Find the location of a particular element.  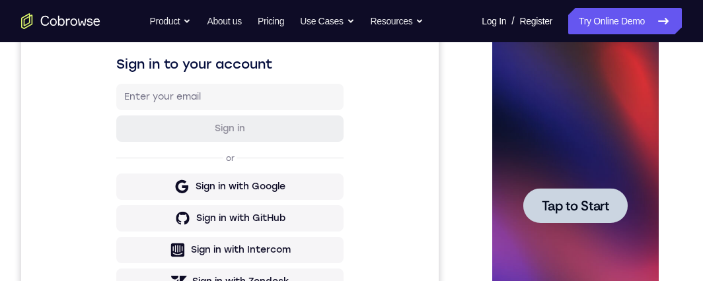

input: Enter your email is located at coordinates (209, 133).